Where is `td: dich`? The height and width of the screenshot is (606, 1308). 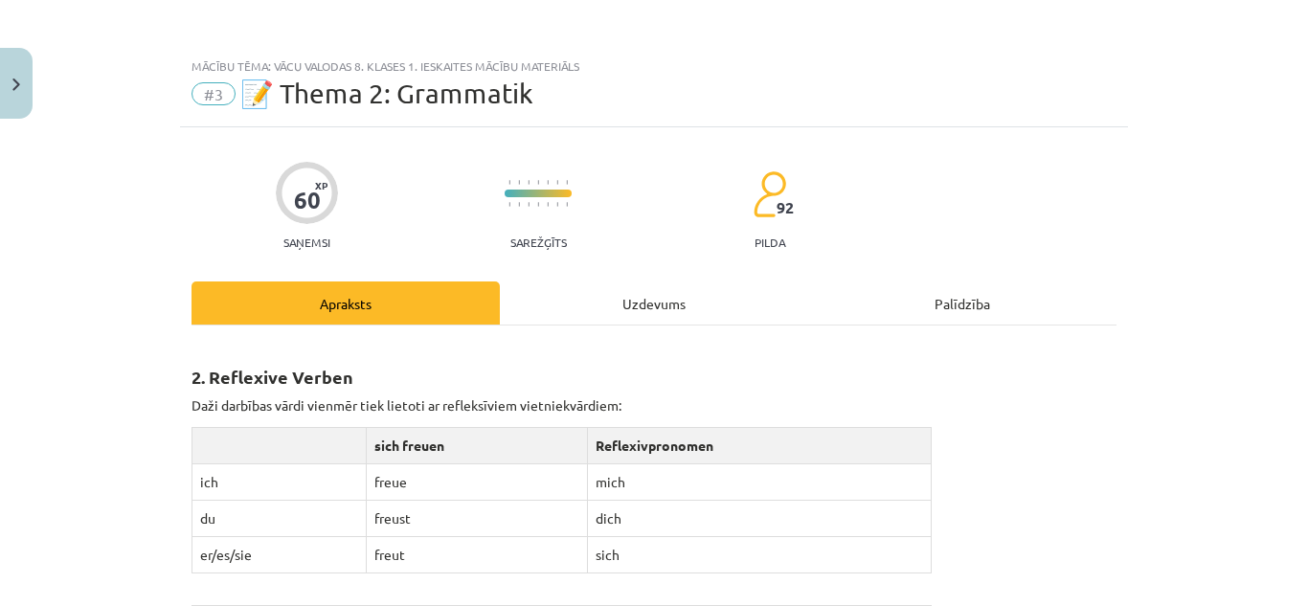 td: dich is located at coordinates (758, 518).